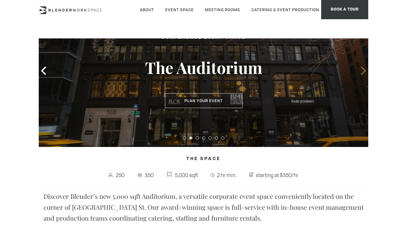 The height and width of the screenshot is (235, 407). I want to click on div: Chat Widget, so click(391, 220).